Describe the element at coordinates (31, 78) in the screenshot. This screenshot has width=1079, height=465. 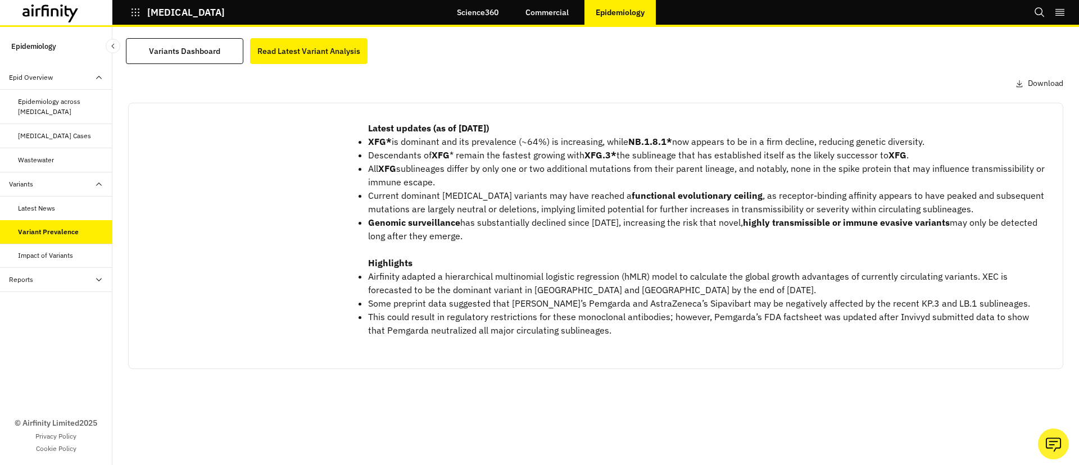
I see `div: Epid Overview` at that location.